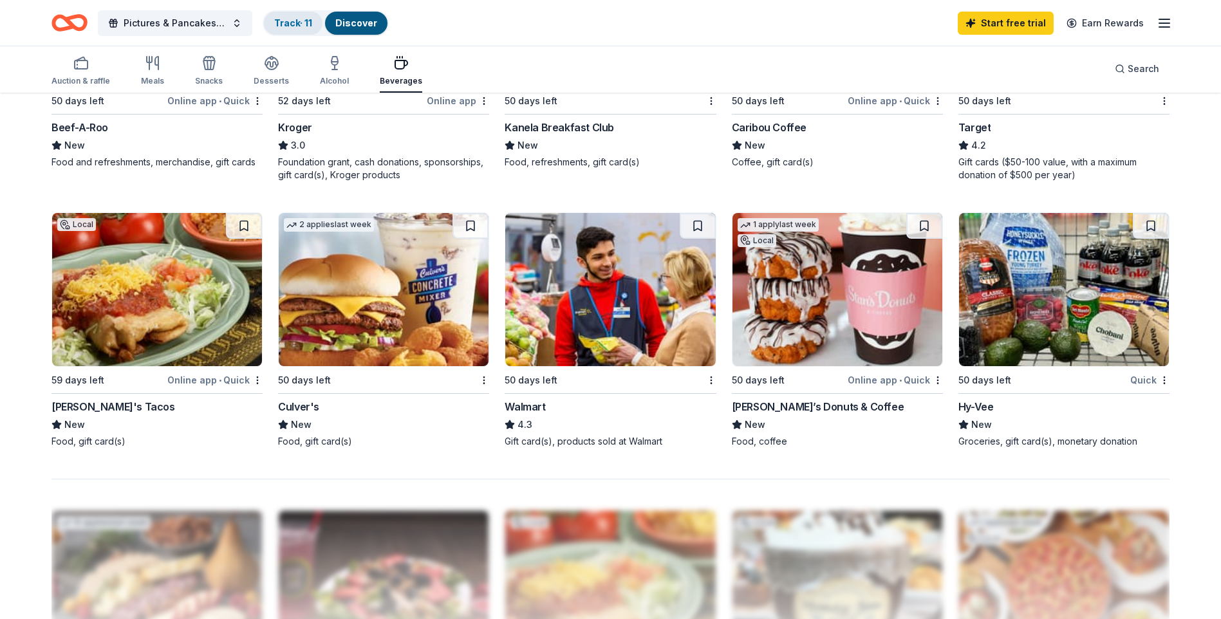 The height and width of the screenshot is (619, 1221). I want to click on button: Desserts, so click(271, 71).